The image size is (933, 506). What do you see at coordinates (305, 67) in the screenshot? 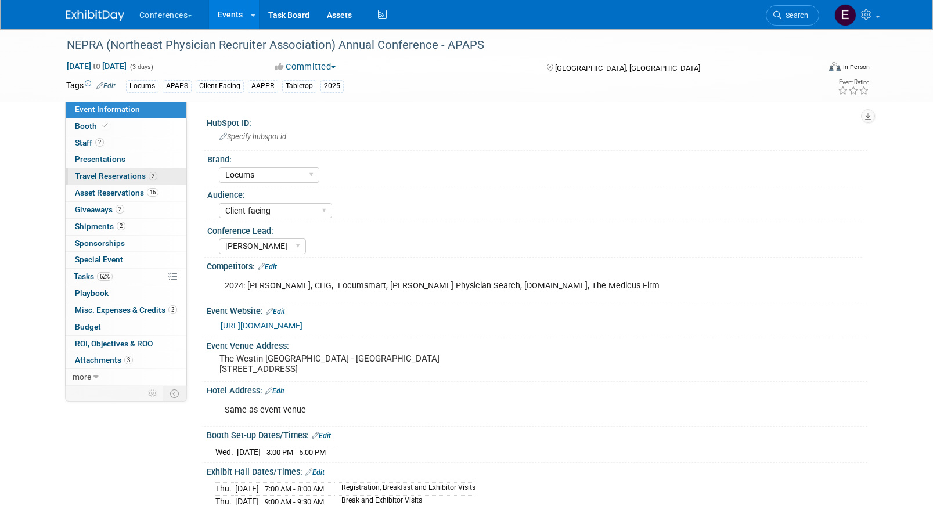
I see `button: Committed` at bounding box center [305, 67].